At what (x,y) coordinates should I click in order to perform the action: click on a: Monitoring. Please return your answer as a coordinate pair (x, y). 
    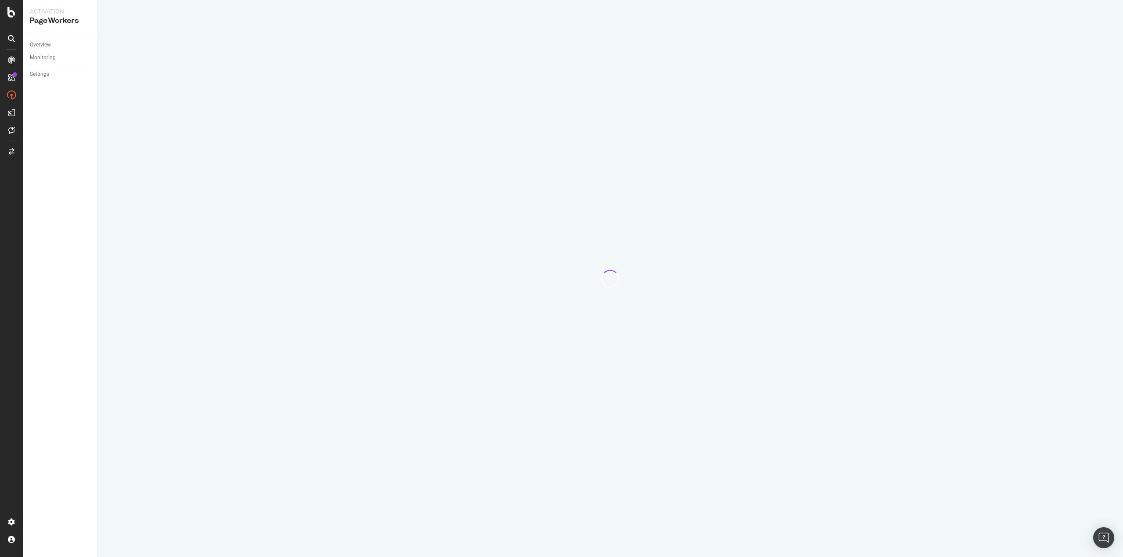
    Looking at the image, I should click on (60, 57).